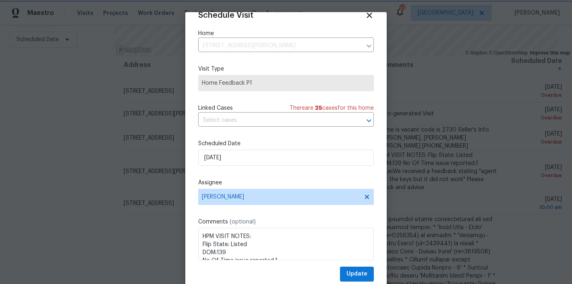 The width and height of the screenshot is (572, 284). I want to click on span: Linked Cases, so click(216, 108).